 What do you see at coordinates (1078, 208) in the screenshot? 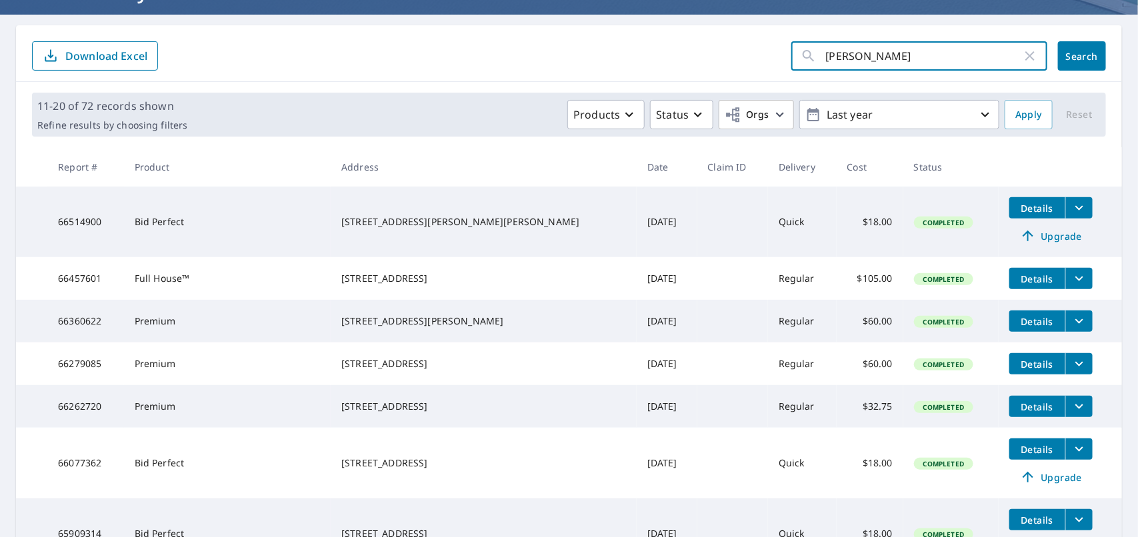
I see `button: filesDropdownBtn-66514900` at bounding box center [1078, 208].